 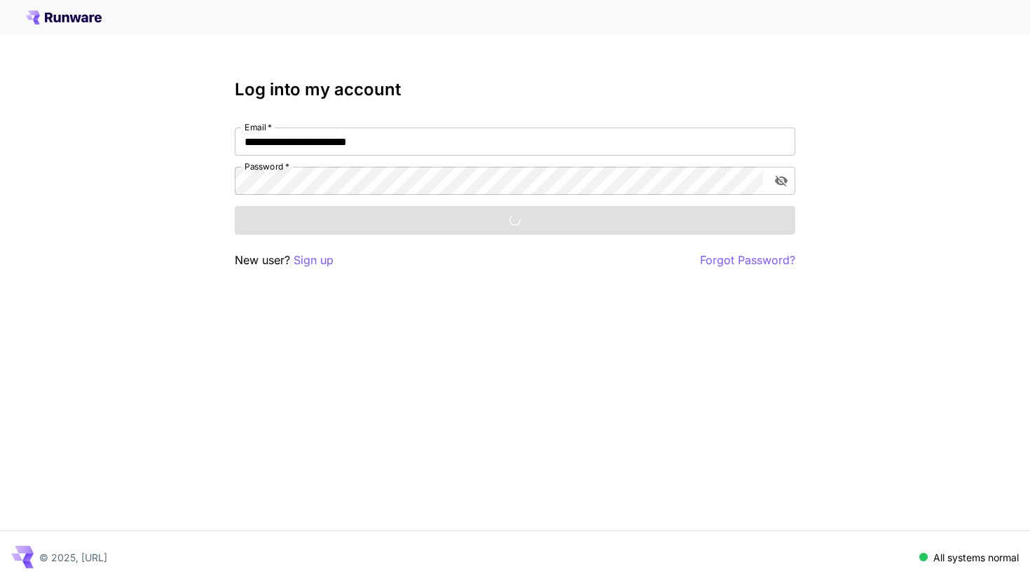 I want to click on button: Sign up, so click(x=313, y=260).